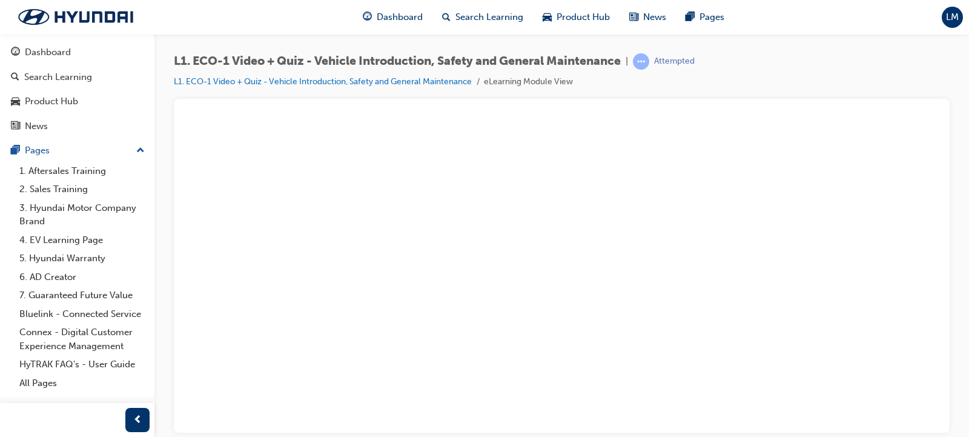 The width and height of the screenshot is (969, 437). Describe the element at coordinates (82, 295) in the screenshot. I see `a: 7. Guaranteed Future Value` at that location.